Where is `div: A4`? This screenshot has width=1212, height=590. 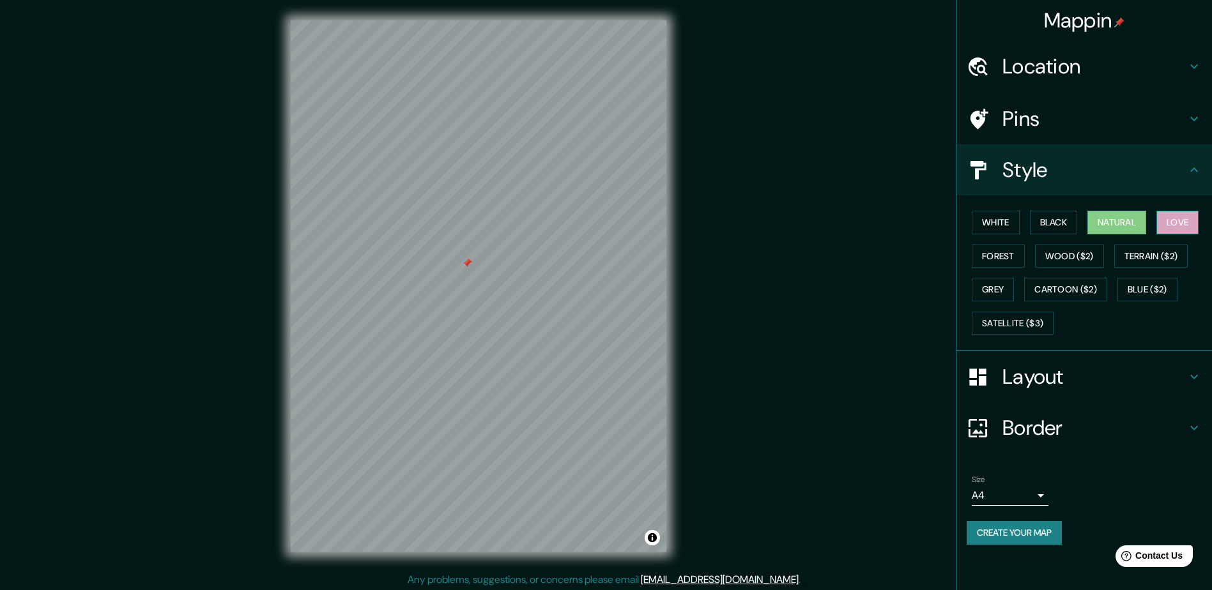 div: A4 is located at coordinates (1010, 496).